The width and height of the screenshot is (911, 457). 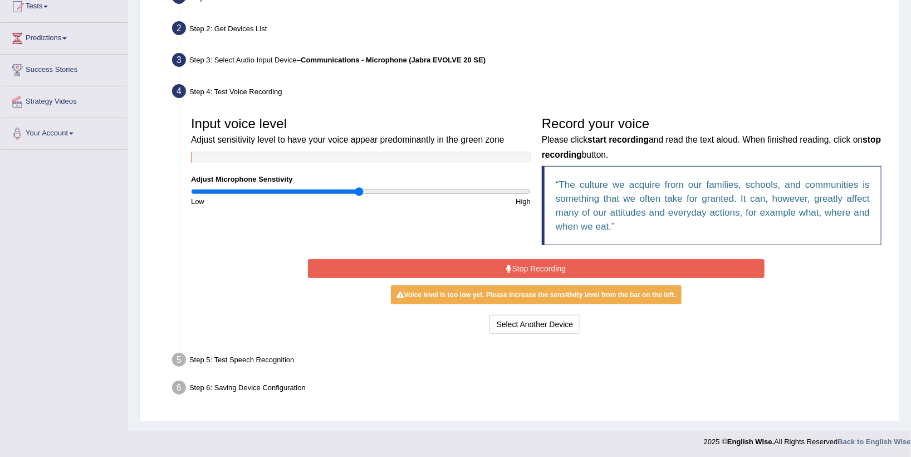 What do you see at coordinates (535, 324) in the screenshot?
I see `button: Select Another Device` at bounding box center [535, 324].